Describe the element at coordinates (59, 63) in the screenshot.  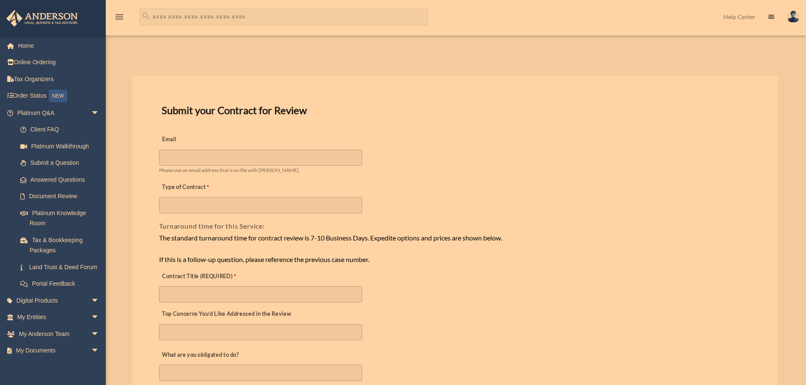
I see `a: Online Ordering` at that location.